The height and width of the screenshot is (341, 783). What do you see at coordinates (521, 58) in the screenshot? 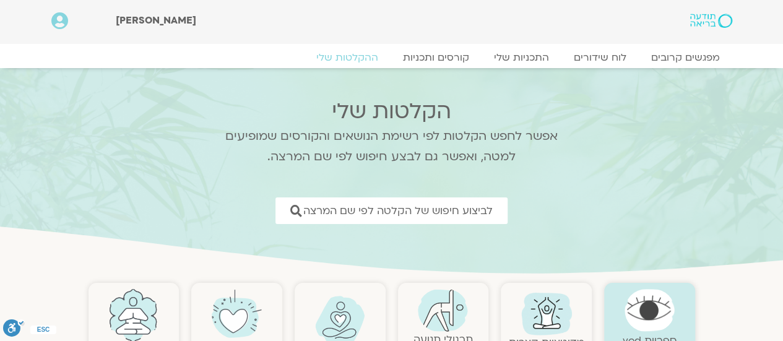
I see `a: התכניות שלי` at bounding box center [521, 58].